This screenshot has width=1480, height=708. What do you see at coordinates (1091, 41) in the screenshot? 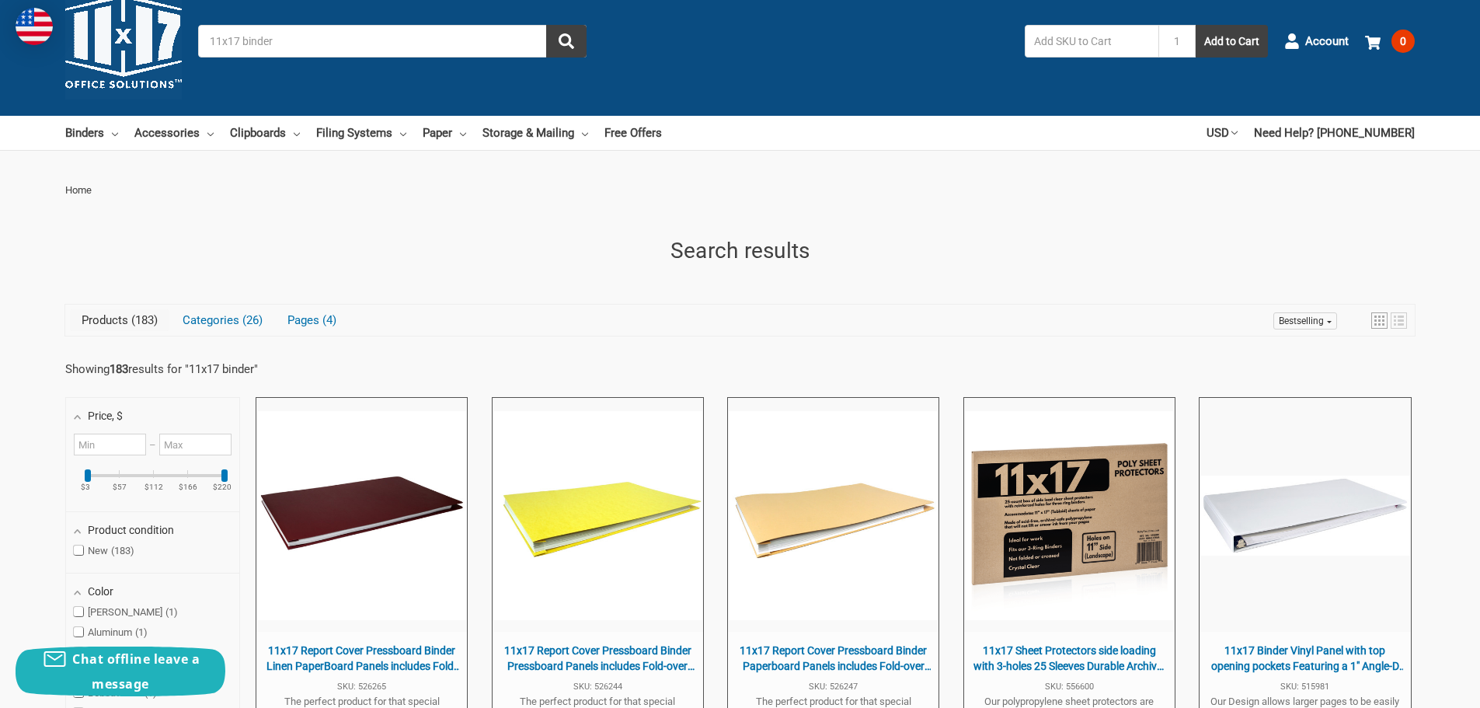
I see `input: Add SKU to Cart` at bounding box center [1091, 41].